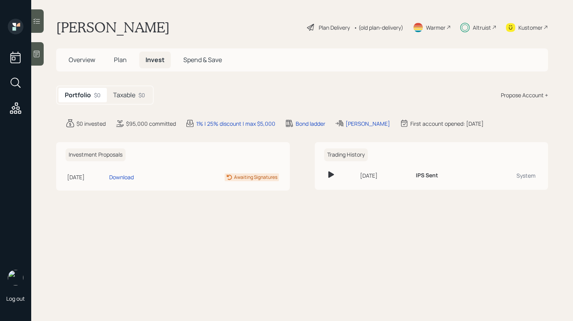  What do you see at coordinates (335, 27) in the screenshot?
I see `div: Plan Delivery` at bounding box center [335, 27].